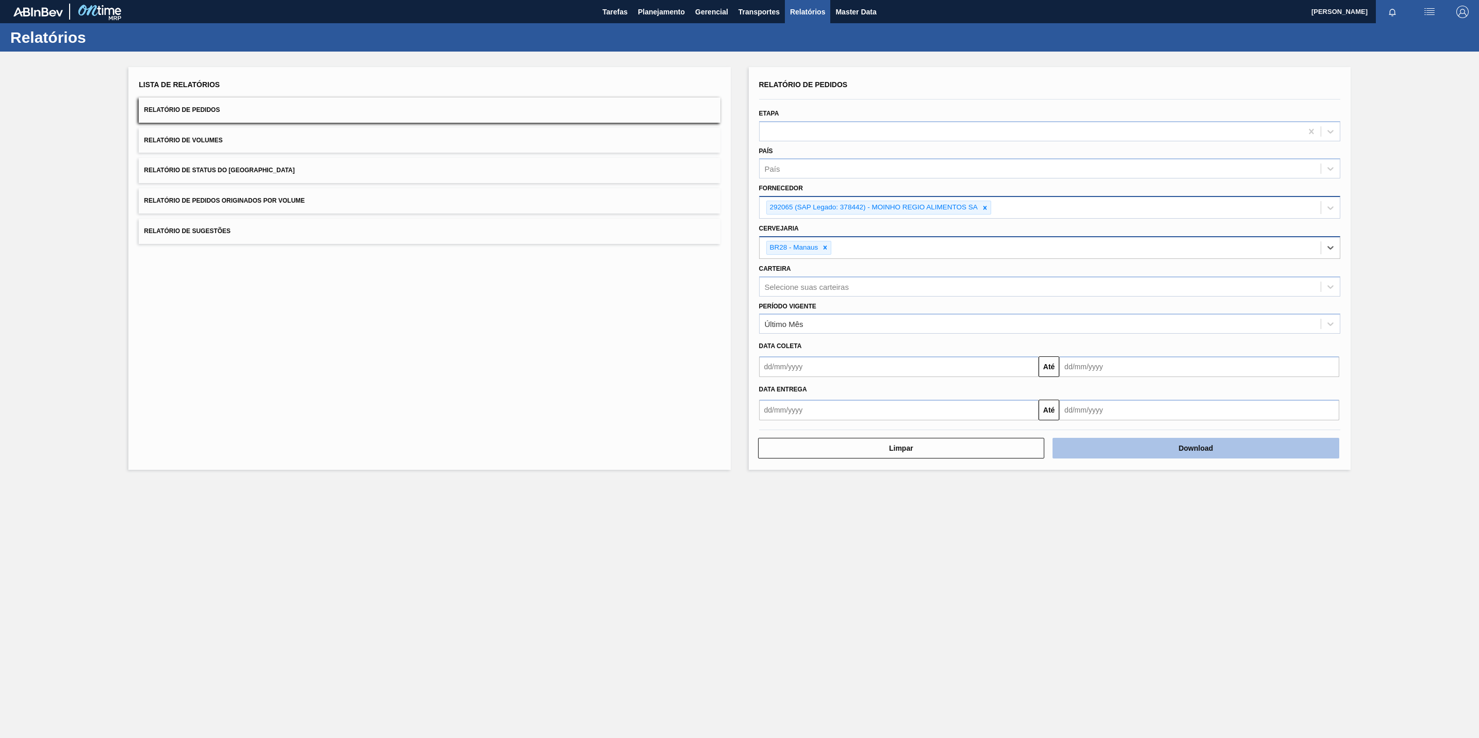 This screenshot has width=1479, height=738. Describe the element at coordinates (179, 85) in the screenshot. I see `span: Lista de Relatórios` at that location.